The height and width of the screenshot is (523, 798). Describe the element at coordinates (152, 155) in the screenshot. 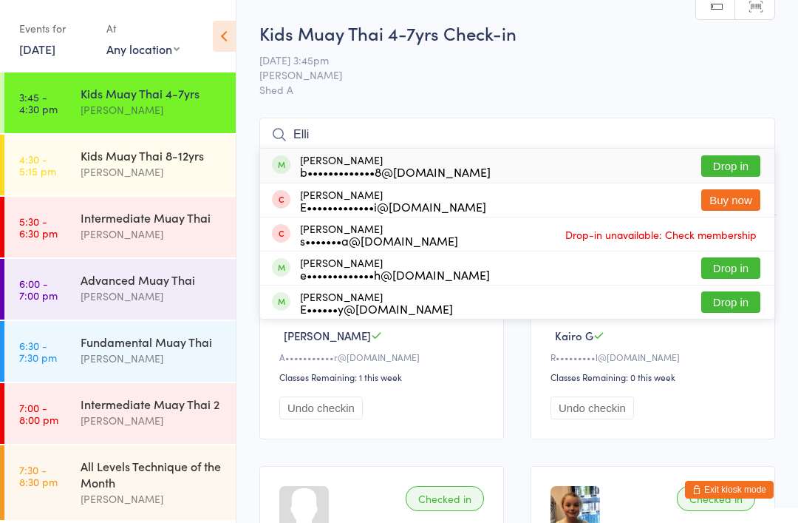

I see `div: Kids Muay Thai 8-12yrs` at that location.